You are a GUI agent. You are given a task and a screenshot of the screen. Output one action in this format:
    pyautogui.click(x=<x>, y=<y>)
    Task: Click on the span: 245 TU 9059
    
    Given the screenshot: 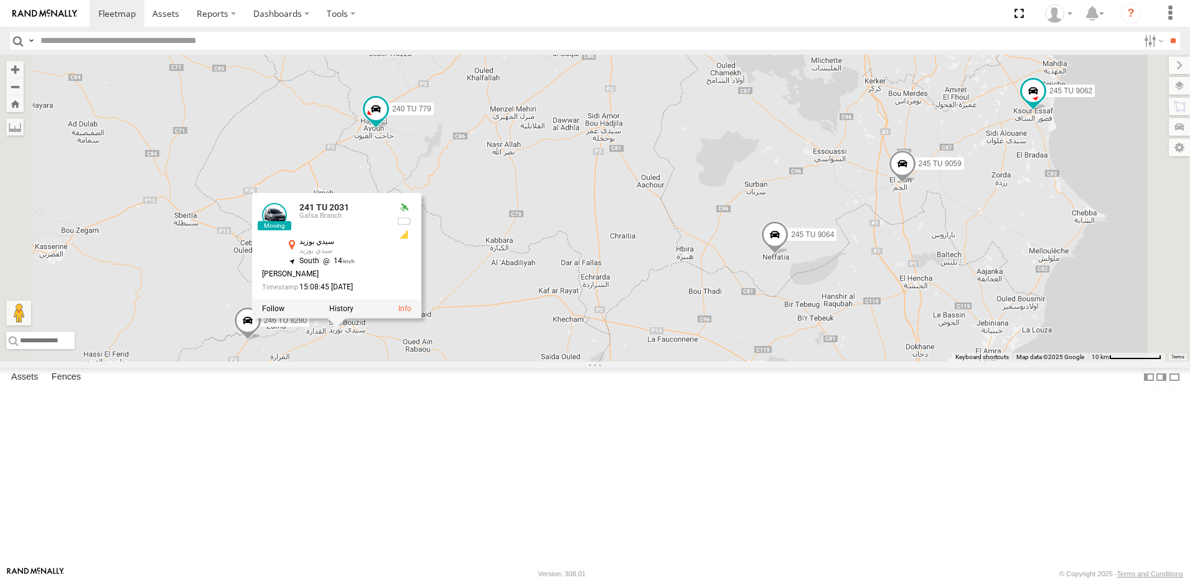 What is the action you would take?
    pyautogui.click(x=940, y=164)
    